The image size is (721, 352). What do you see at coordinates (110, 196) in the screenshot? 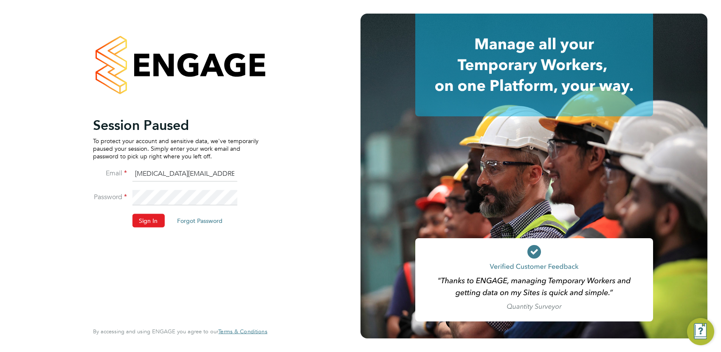
I see `label: Password` at bounding box center [110, 196].